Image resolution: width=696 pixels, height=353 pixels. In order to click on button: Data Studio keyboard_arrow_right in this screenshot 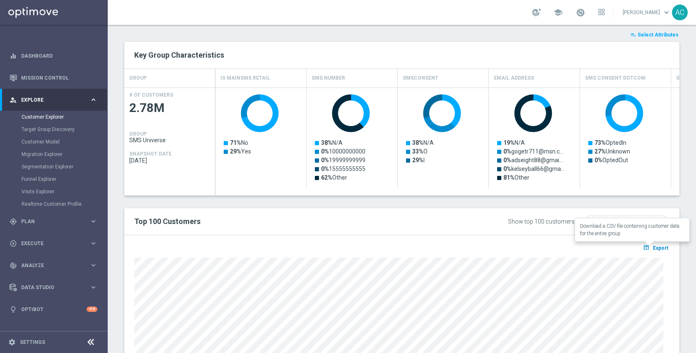, I will do `click(53, 287)`.